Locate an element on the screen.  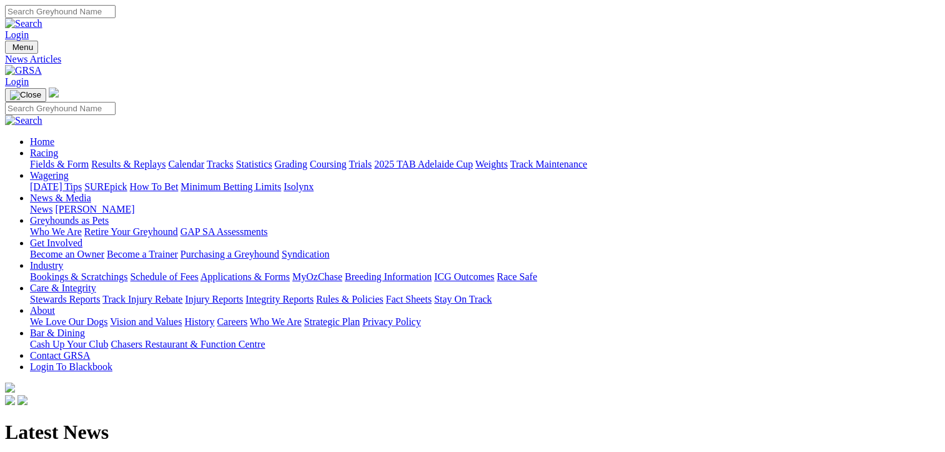
a: Injury Reports is located at coordinates (214, 299).